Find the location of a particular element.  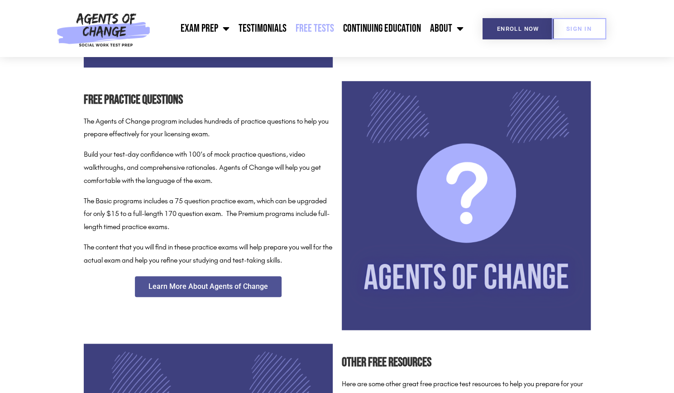

span: Enroll Now is located at coordinates (518, 29).